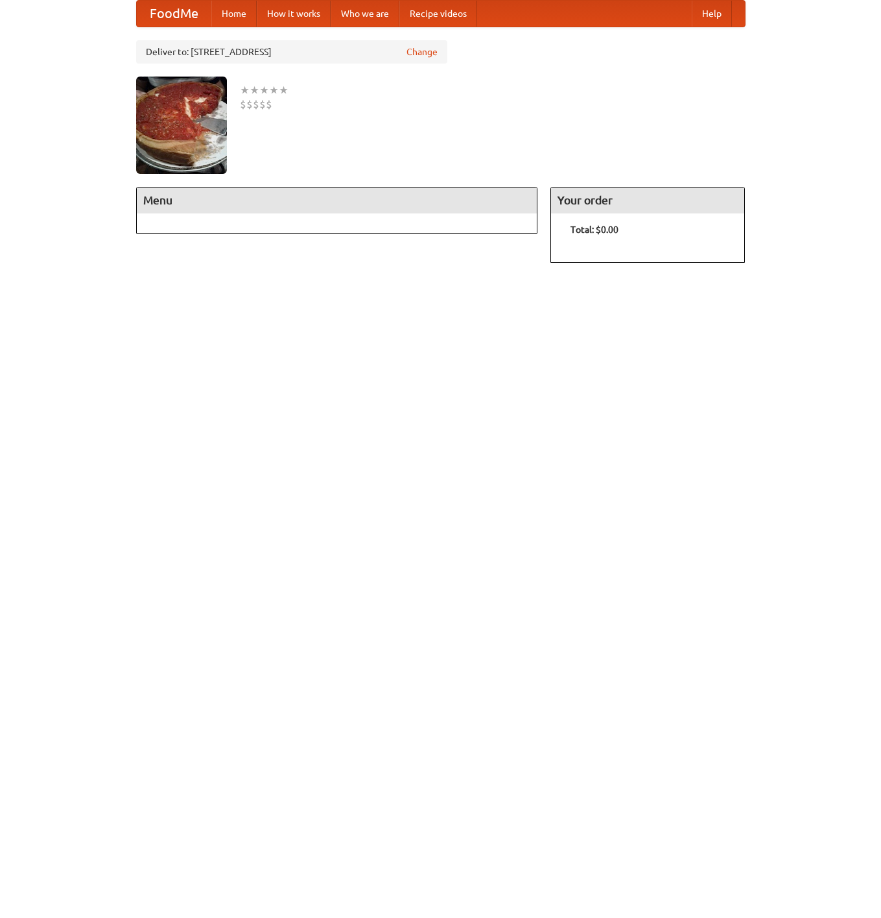  I want to click on a: Help, so click(712, 14).